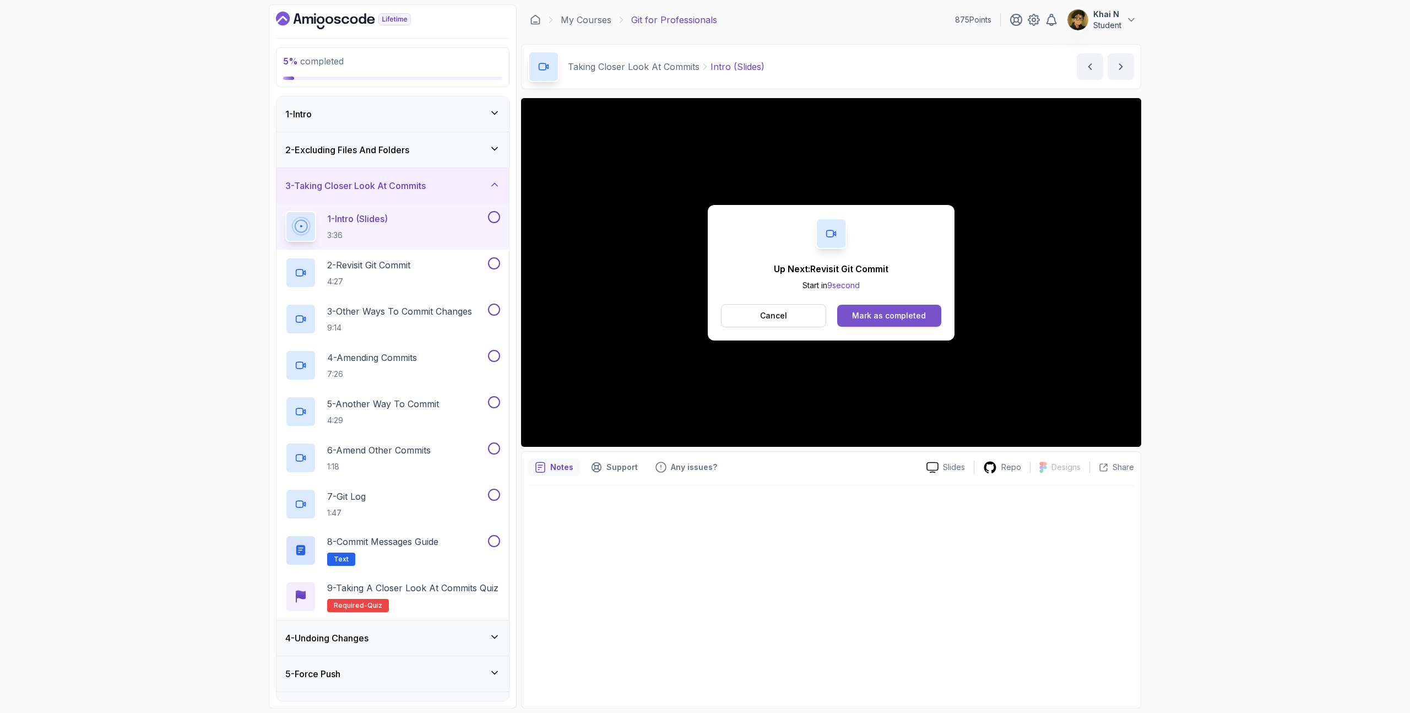 The width and height of the screenshot is (1410, 713). I want to click on h3: 3 - Taking Closer Look At Commits, so click(355, 186).